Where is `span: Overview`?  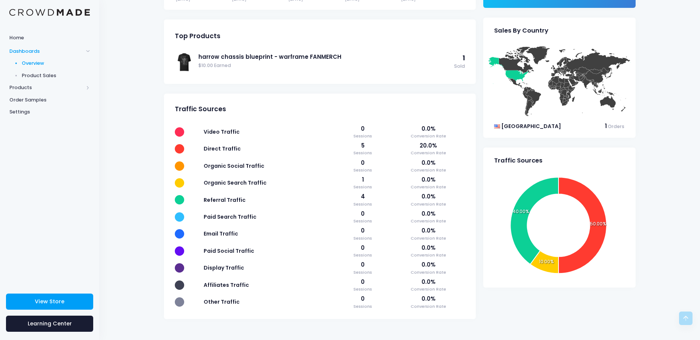 span: Overview is located at coordinates (56, 63).